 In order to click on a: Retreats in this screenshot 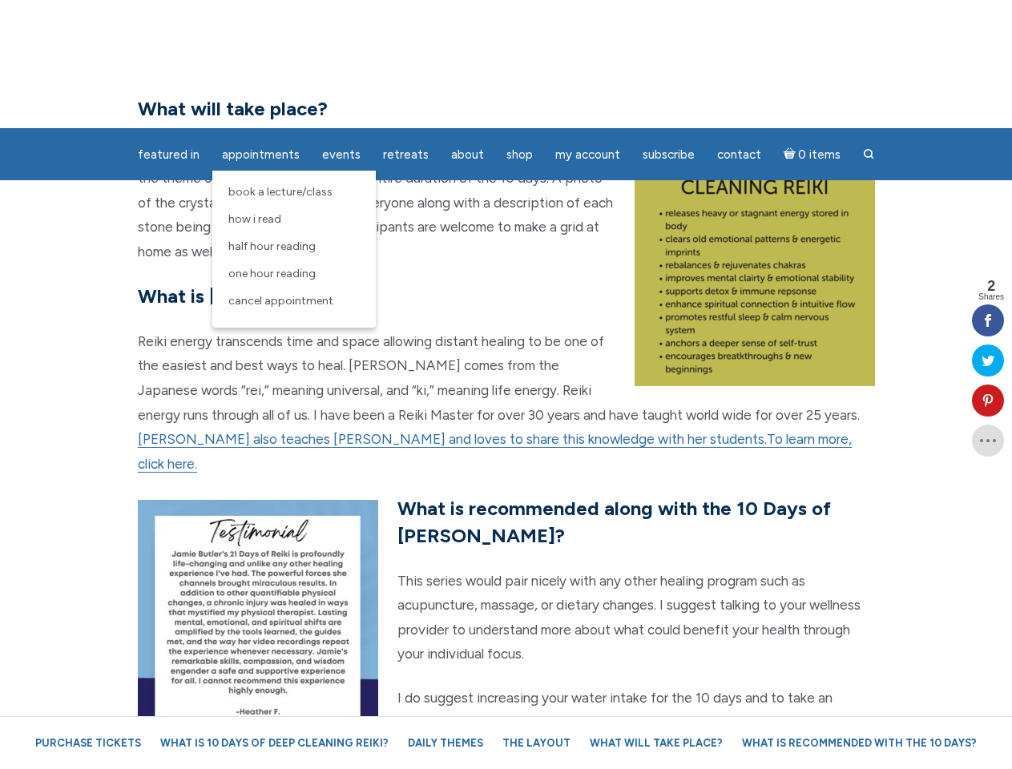, I will do `click(405, 155)`.